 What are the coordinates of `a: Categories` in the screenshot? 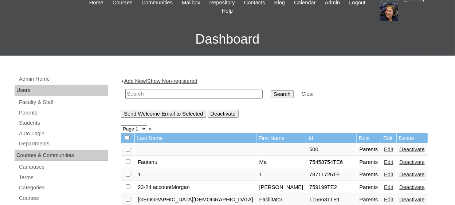 It's located at (63, 188).